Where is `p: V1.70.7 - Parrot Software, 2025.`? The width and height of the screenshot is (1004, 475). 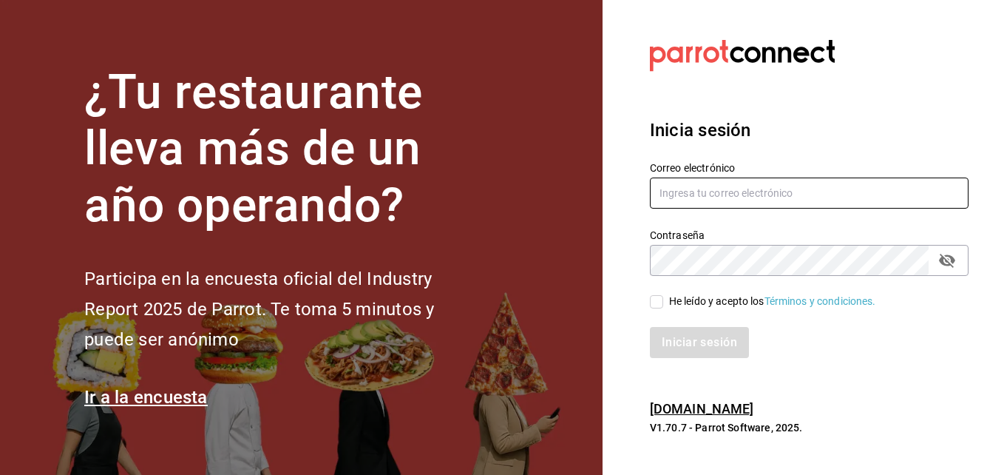
p: V1.70.7 - Parrot Software, 2025. is located at coordinates (809, 427).